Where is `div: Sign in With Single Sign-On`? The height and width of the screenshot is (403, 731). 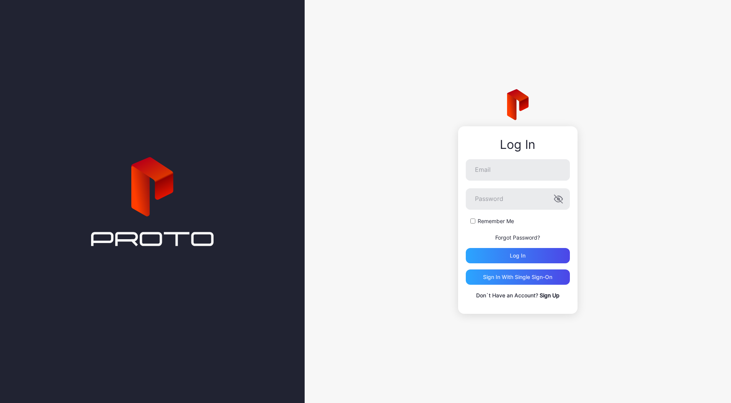
div: Sign in With Single Sign-On is located at coordinates (517, 277).